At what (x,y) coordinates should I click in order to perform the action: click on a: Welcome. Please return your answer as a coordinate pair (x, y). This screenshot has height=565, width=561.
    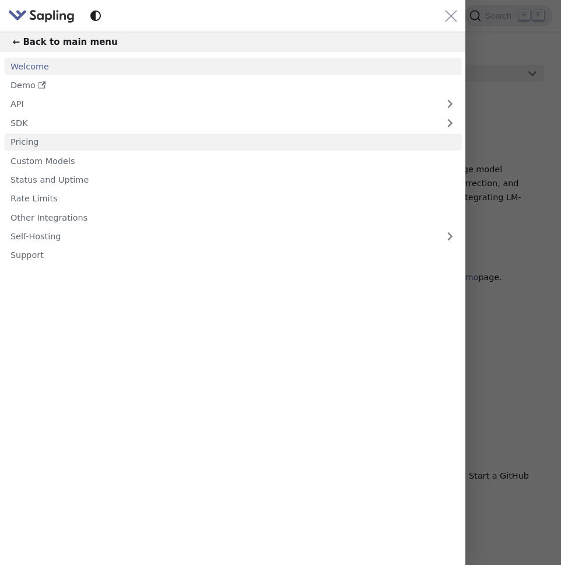
    Looking at the image, I should click on (233, 66).